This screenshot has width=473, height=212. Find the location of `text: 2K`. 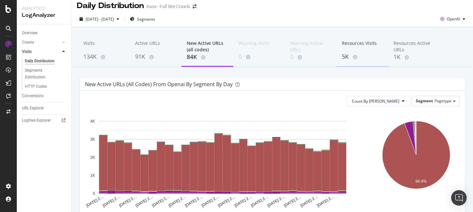

text: 2K is located at coordinates (92, 158).